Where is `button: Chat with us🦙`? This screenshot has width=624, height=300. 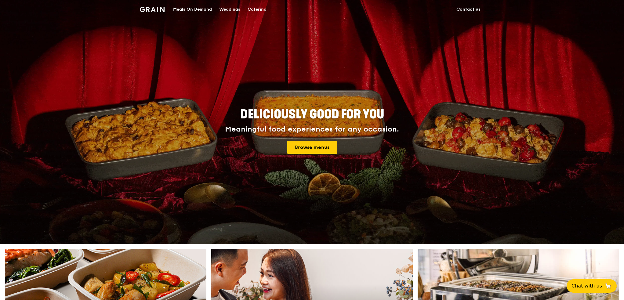
button: Chat with us🦙 is located at coordinates (591, 286).